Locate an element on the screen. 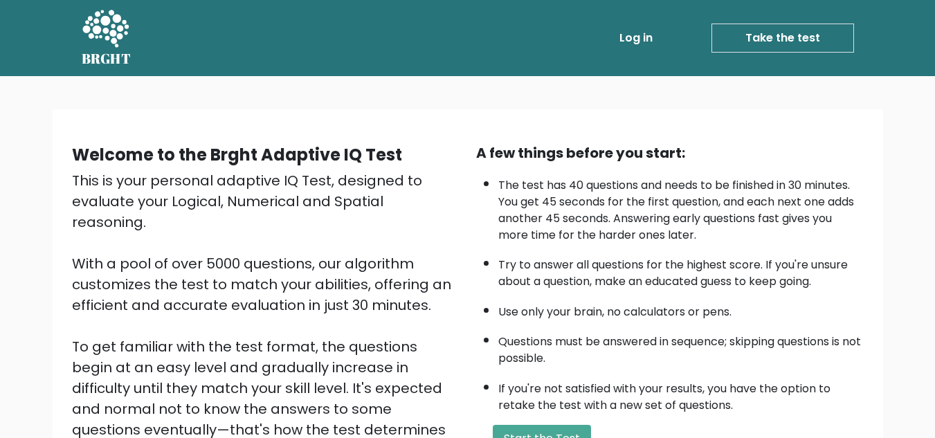  b: Welcome to the Brght Adaptive IQ Test is located at coordinates (237, 154).